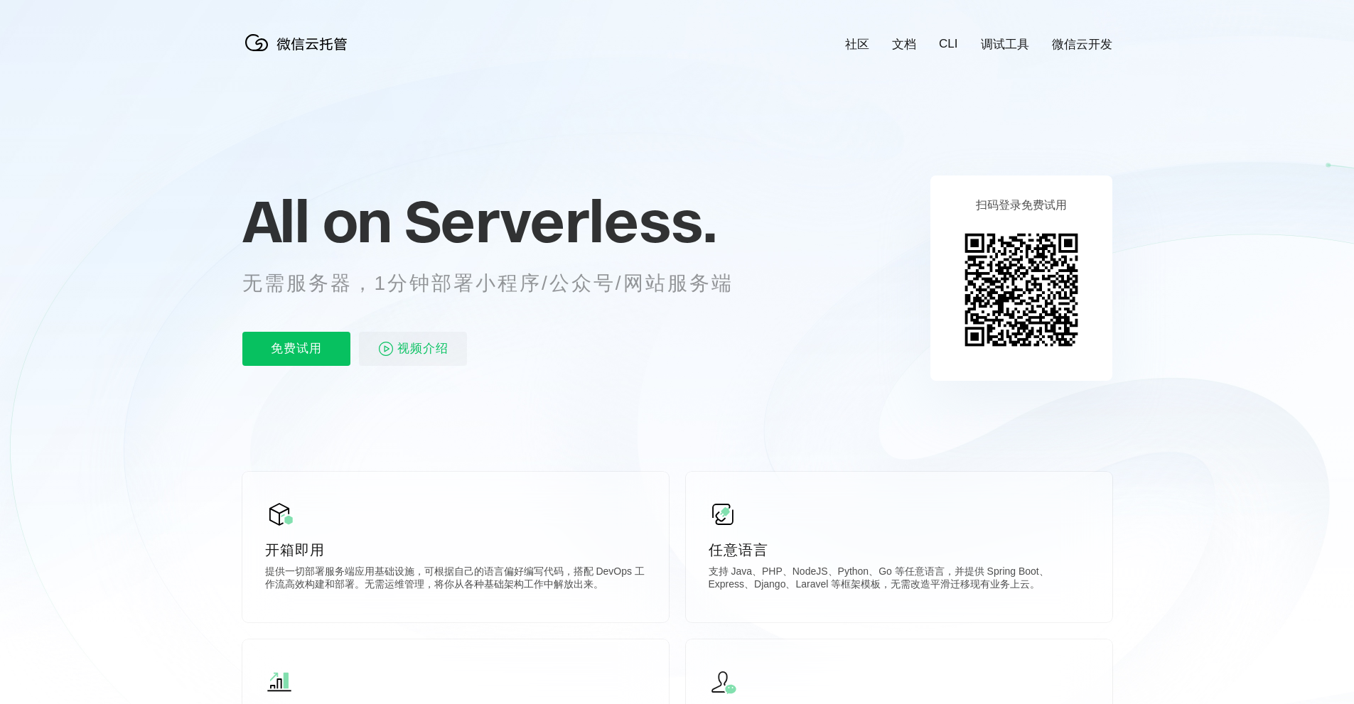 The image size is (1354, 704). Describe the element at coordinates (501, 284) in the screenshot. I see `p: 无需服务器，1分钟部署小程序/公众号/网站服务端` at that location.